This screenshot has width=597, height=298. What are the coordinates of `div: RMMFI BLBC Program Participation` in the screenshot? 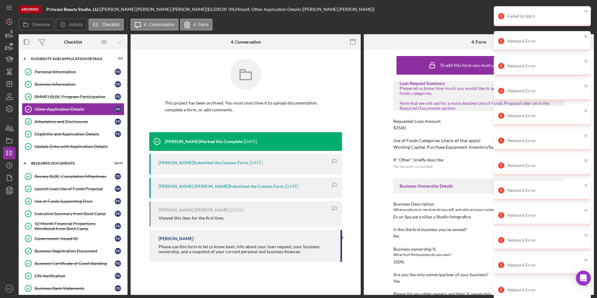 It's located at (75, 97).